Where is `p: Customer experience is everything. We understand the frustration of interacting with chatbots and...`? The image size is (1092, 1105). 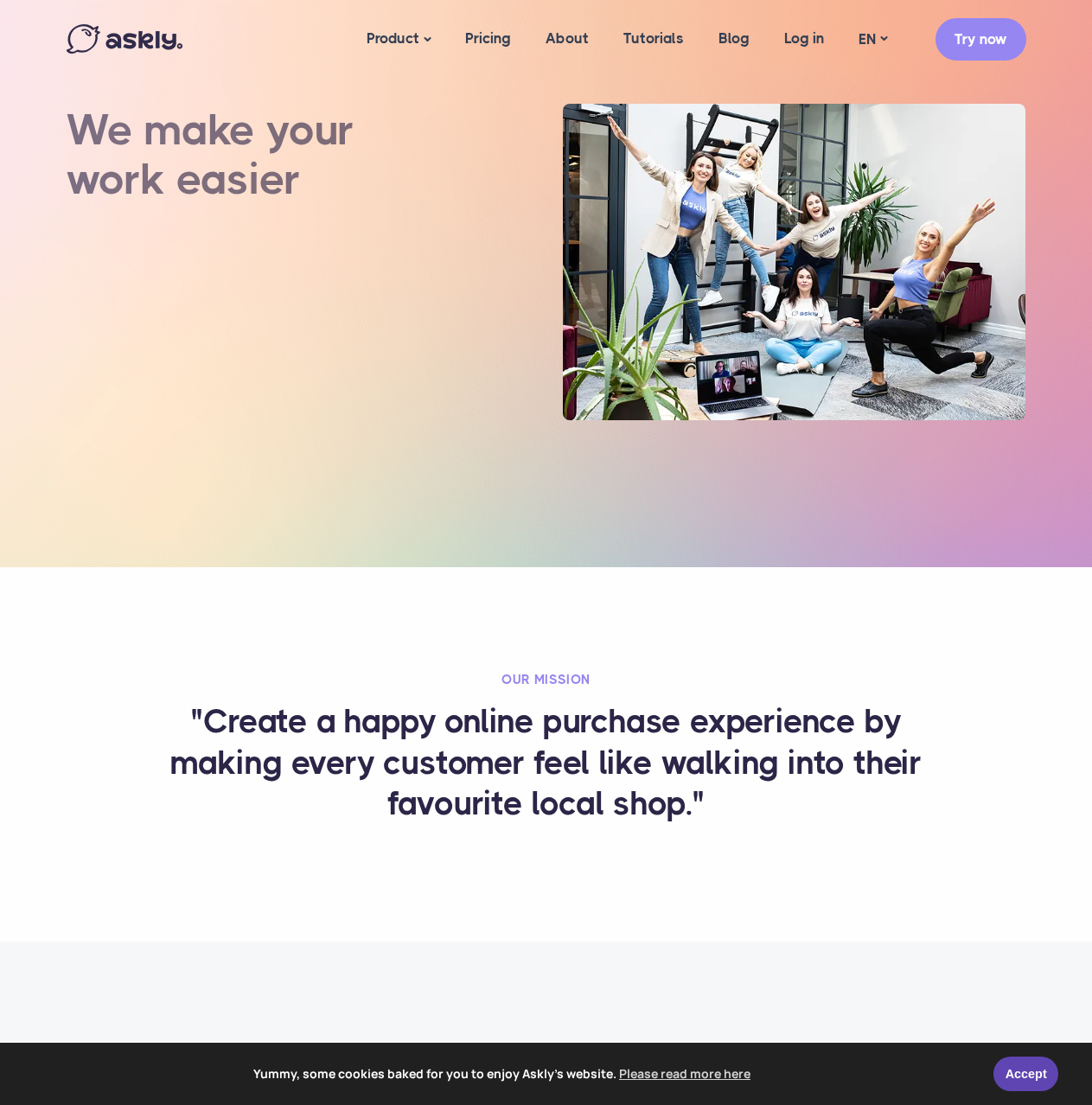 p: Customer experience is everything. We understand the frustration of interacting with chatbots and... is located at coordinates (256, 281).